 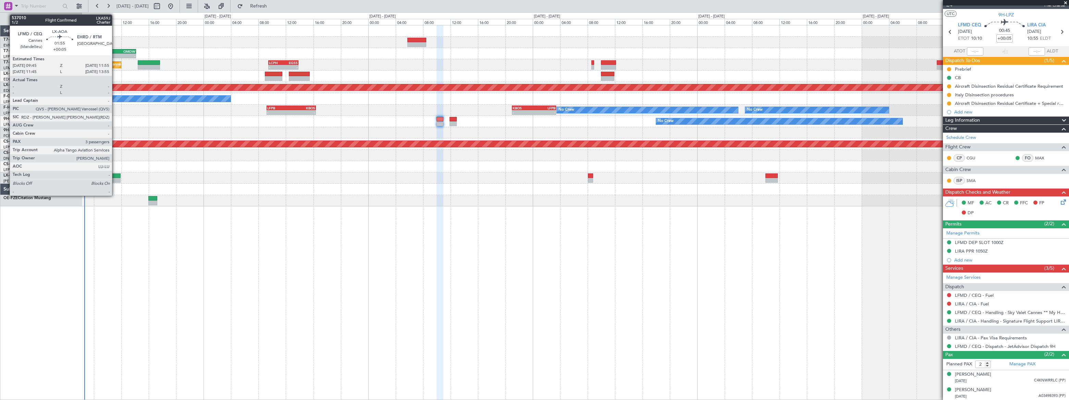 What do you see at coordinates (23, 130) in the screenshot?
I see `a: 9H-YAAGlobal 5000` at bounding box center [23, 130].